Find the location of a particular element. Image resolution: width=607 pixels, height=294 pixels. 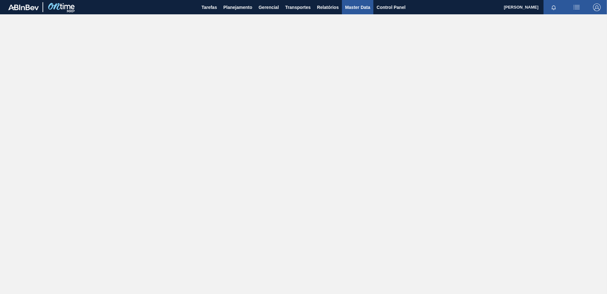

span: Planejamento is located at coordinates (238, 7).